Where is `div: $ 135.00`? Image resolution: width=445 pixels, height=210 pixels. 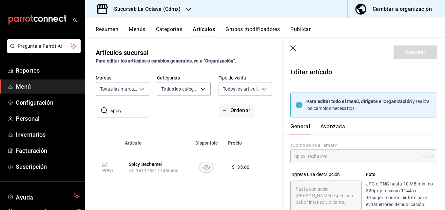
div: $ 135.00 is located at coordinates (241, 168).